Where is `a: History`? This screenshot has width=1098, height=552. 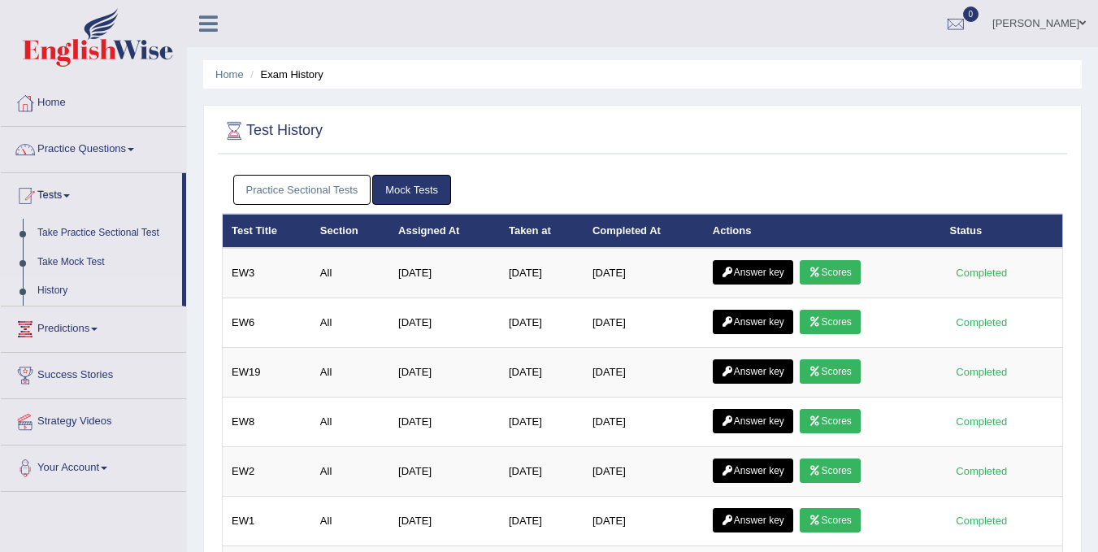 a: History is located at coordinates (106, 291).